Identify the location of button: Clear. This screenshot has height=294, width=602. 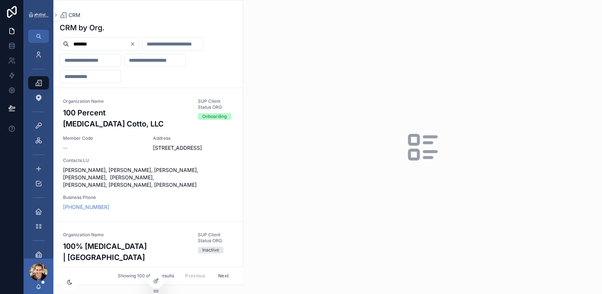
(134, 44).